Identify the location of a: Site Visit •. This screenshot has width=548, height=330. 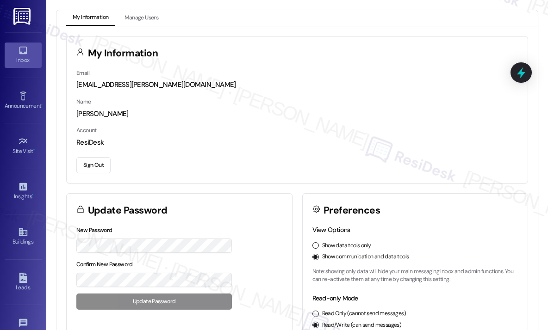
(23, 146).